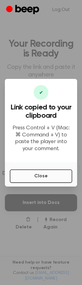 The image size is (82, 285). What do you see at coordinates (23, 10) in the screenshot?
I see `a: Beep` at bounding box center [23, 10].